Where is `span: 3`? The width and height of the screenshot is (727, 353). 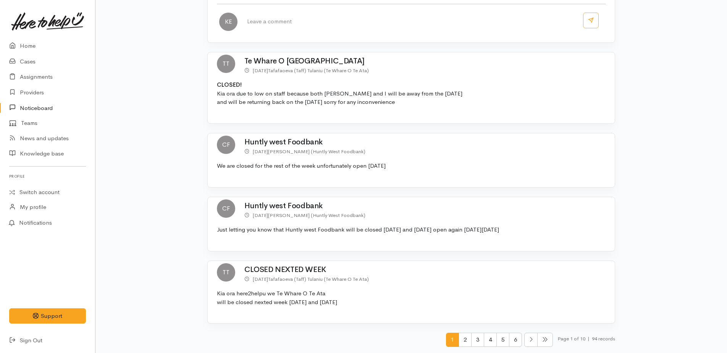
span: 3 is located at coordinates (478, 339).